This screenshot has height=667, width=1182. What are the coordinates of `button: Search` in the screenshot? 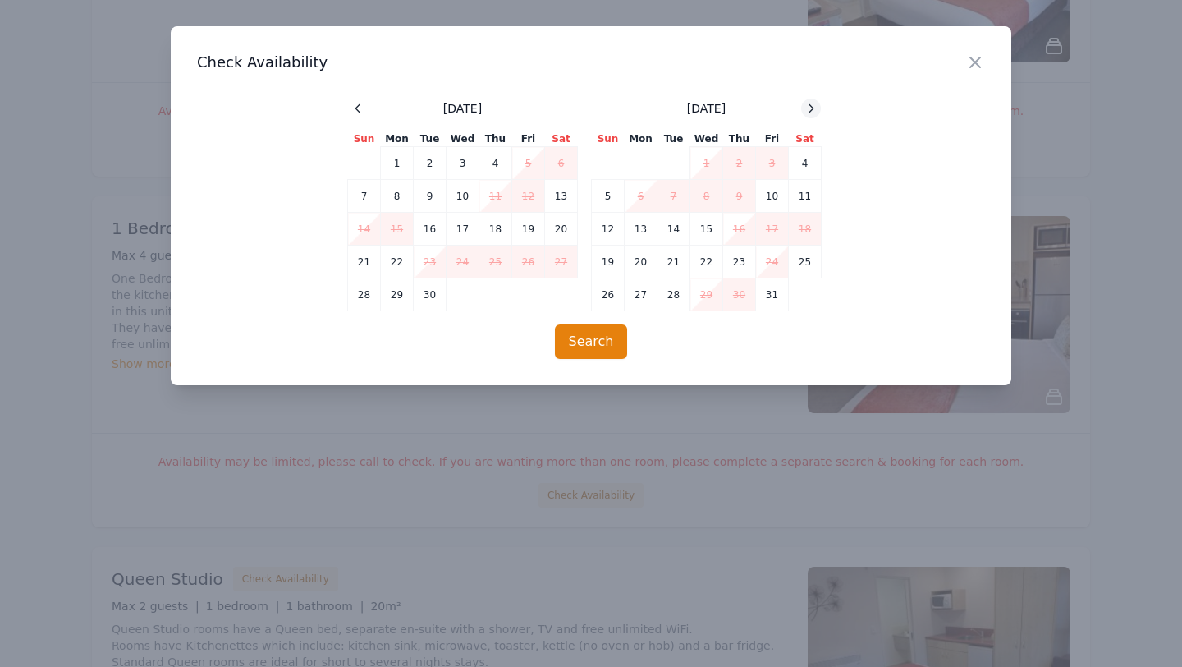 It's located at (591, 341).